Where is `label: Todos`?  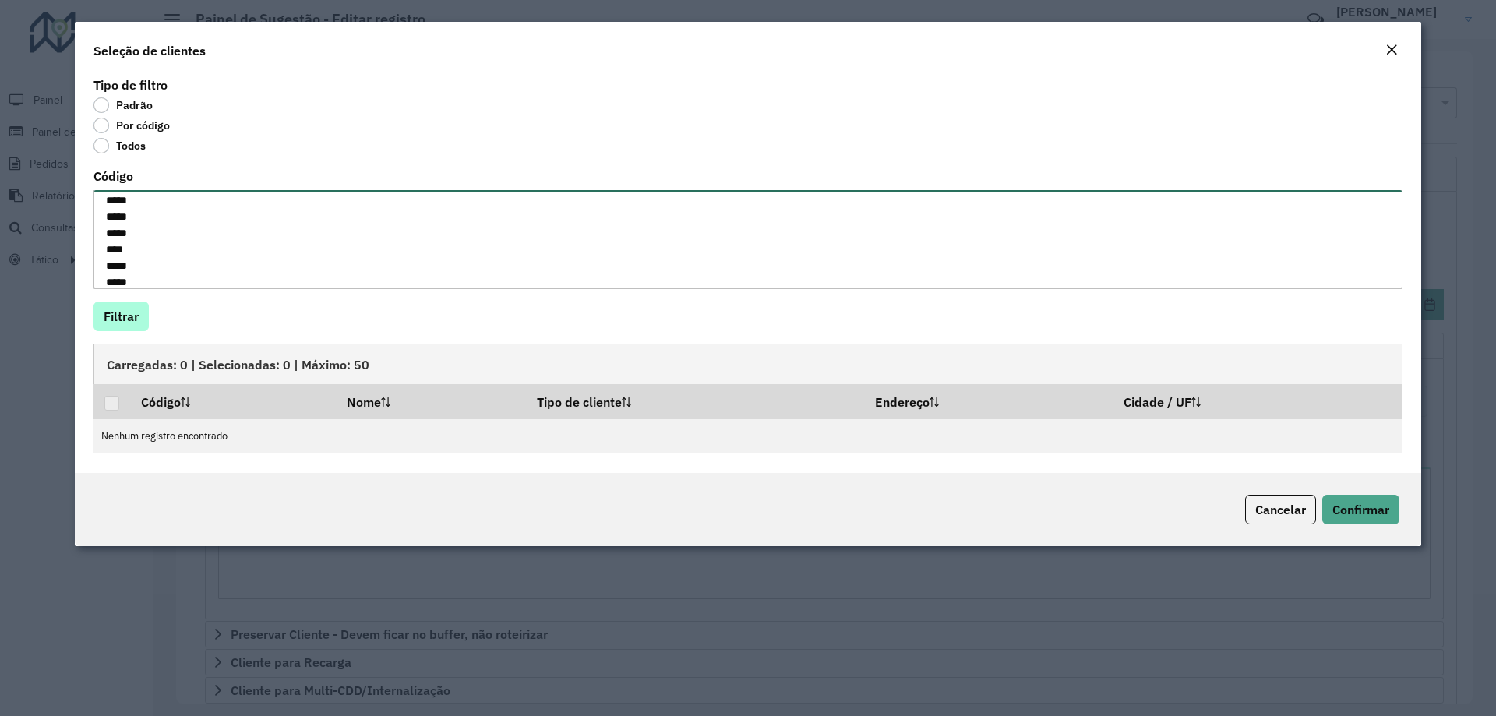 label: Todos is located at coordinates (119, 146).